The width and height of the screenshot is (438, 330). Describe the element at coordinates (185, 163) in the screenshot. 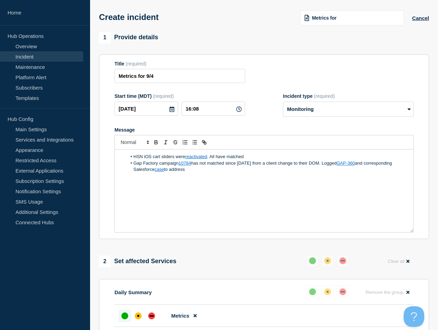

I see `a: 10784` at that location.